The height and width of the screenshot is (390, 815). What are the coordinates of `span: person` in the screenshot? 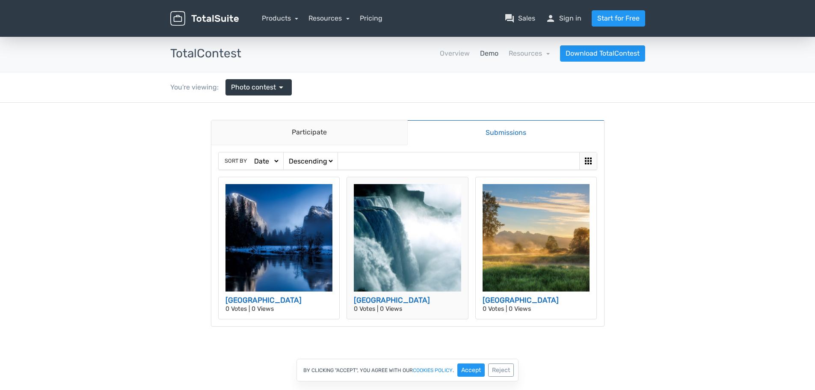 It's located at (550, 18).